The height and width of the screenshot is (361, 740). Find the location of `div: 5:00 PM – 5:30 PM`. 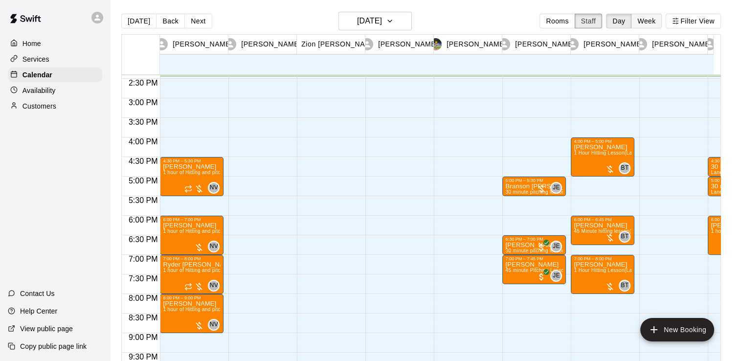

div: 5:00 PM – 5:30 PM is located at coordinates (534, 180).